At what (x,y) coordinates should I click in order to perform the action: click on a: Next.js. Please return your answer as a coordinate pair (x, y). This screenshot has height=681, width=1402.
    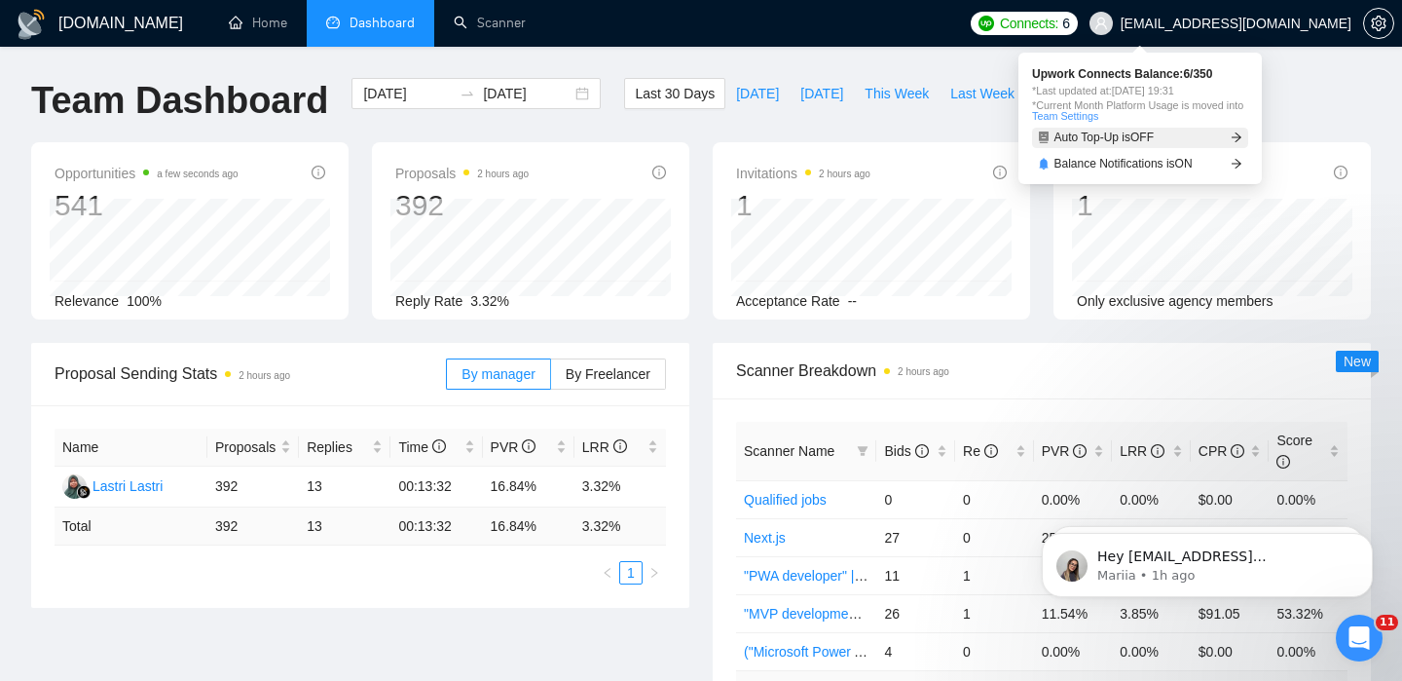
    Looking at the image, I should click on (764, 538).